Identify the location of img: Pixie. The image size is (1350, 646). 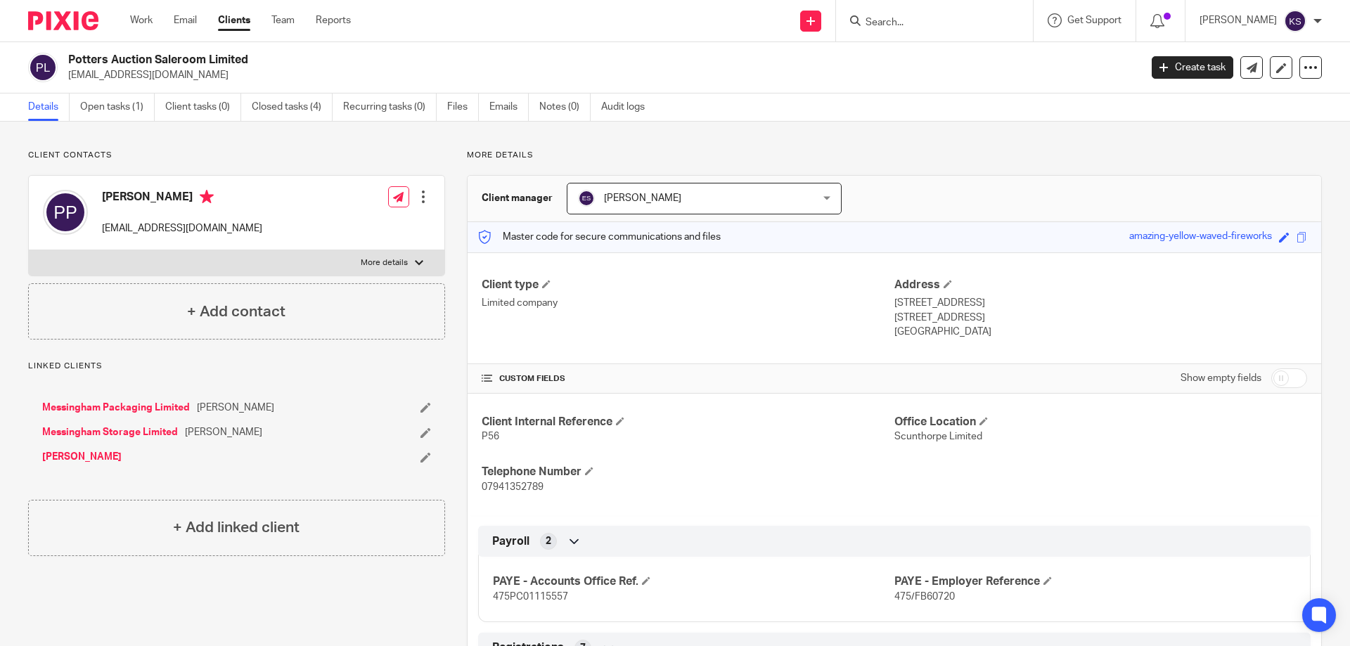
(63, 20).